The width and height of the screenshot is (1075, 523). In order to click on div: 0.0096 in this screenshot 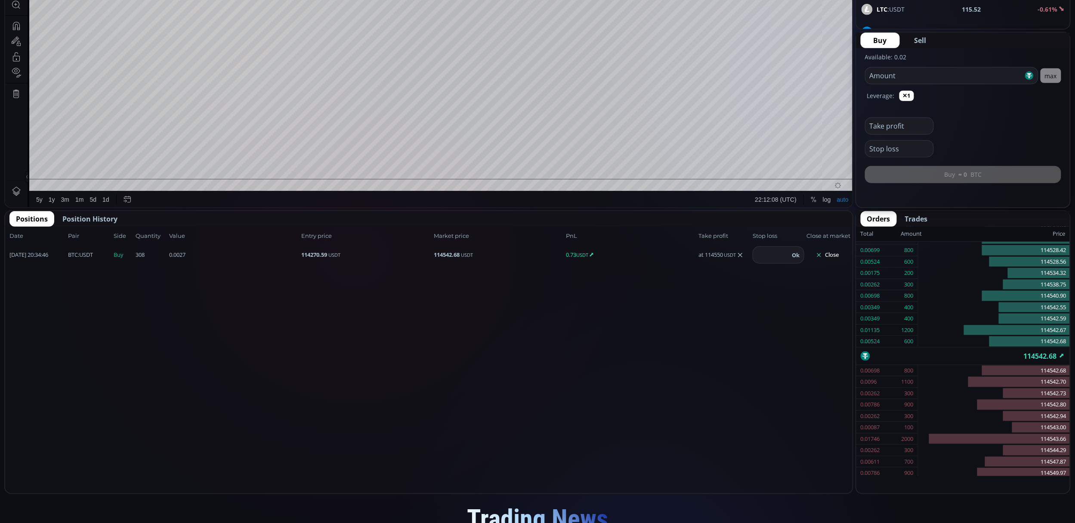, I will do `click(869, 382)`.